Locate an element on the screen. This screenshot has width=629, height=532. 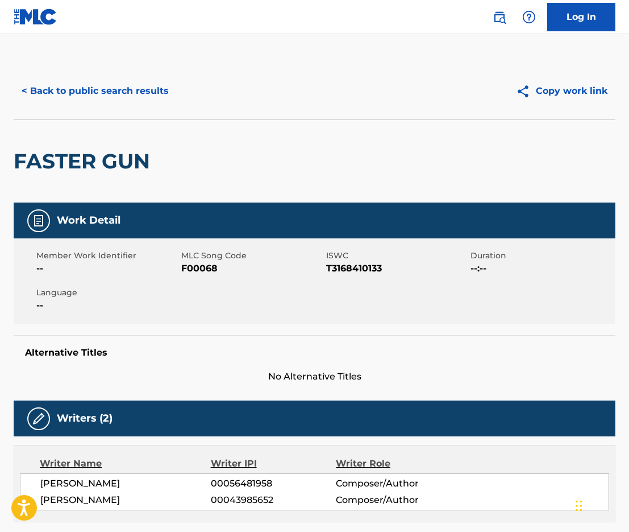
span: No Alternative Titles is located at coordinates (314, 376).